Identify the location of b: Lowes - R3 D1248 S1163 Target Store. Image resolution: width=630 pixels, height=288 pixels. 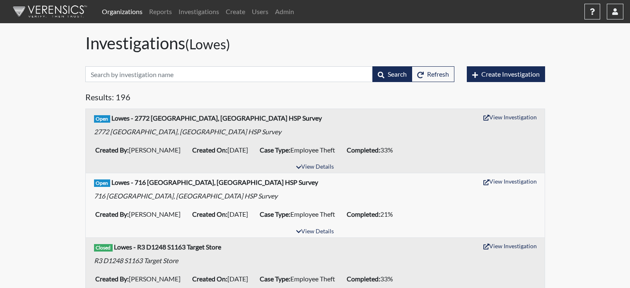
(167, 246).